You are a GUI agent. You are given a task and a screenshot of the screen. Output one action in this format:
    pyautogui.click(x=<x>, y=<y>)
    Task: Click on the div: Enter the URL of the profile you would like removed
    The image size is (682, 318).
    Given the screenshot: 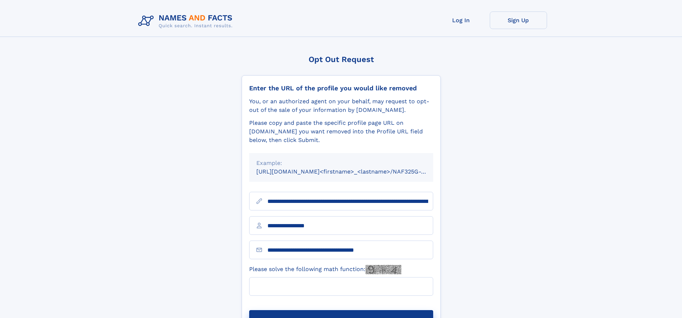 What is the action you would take?
    pyautogui.click(x=341, y=88)
    